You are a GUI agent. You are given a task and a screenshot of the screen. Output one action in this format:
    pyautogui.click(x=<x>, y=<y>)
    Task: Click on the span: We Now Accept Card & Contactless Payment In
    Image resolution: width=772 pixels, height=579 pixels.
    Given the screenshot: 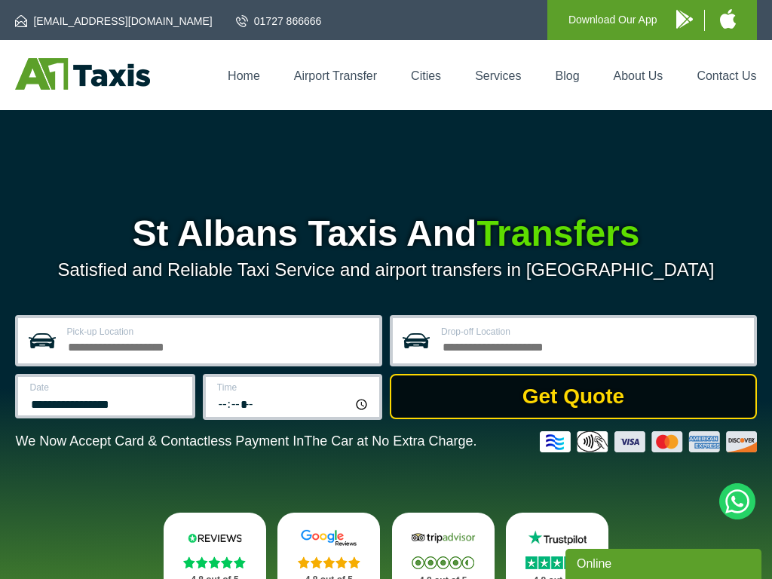 What is the action you would take?
    pyautogui.click(x=159, y=441)
    